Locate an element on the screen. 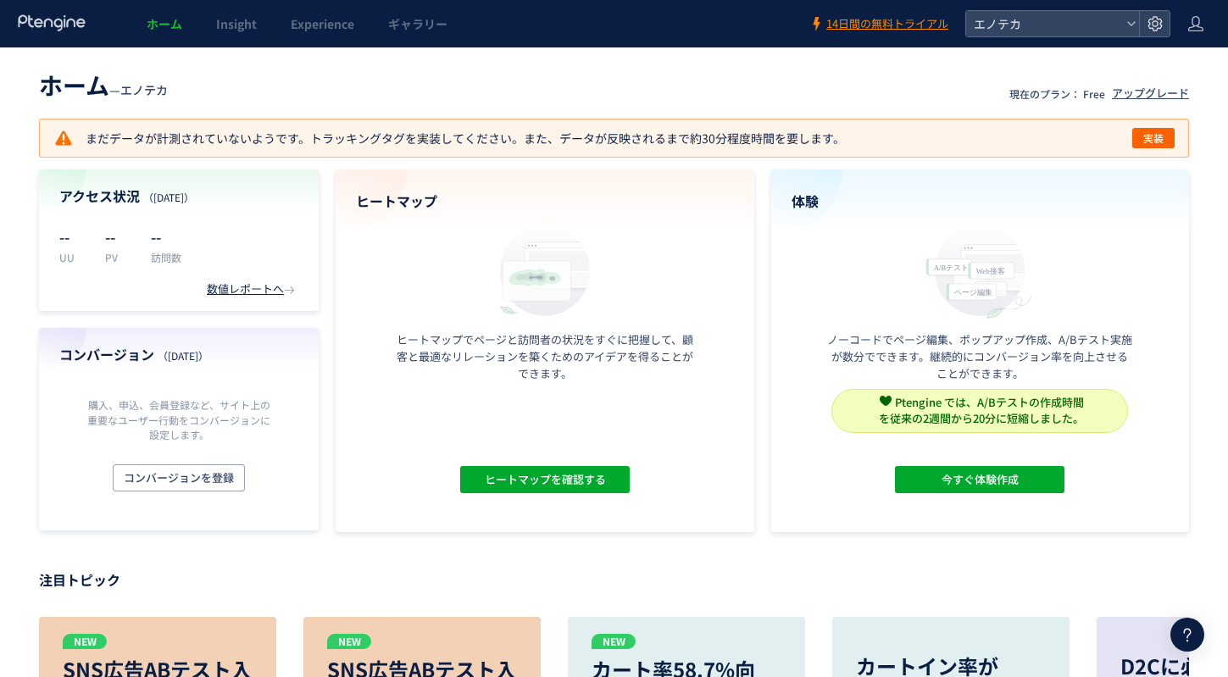 Image resolution: width=1228 pixels, height=677 pixels. p: ノーコードでページ編集、ポップアップ作成、A/Bテスト実施が数分でできます。継続的にコンバージョン率を向上させることができます。 is located at coordinates (980, 357).